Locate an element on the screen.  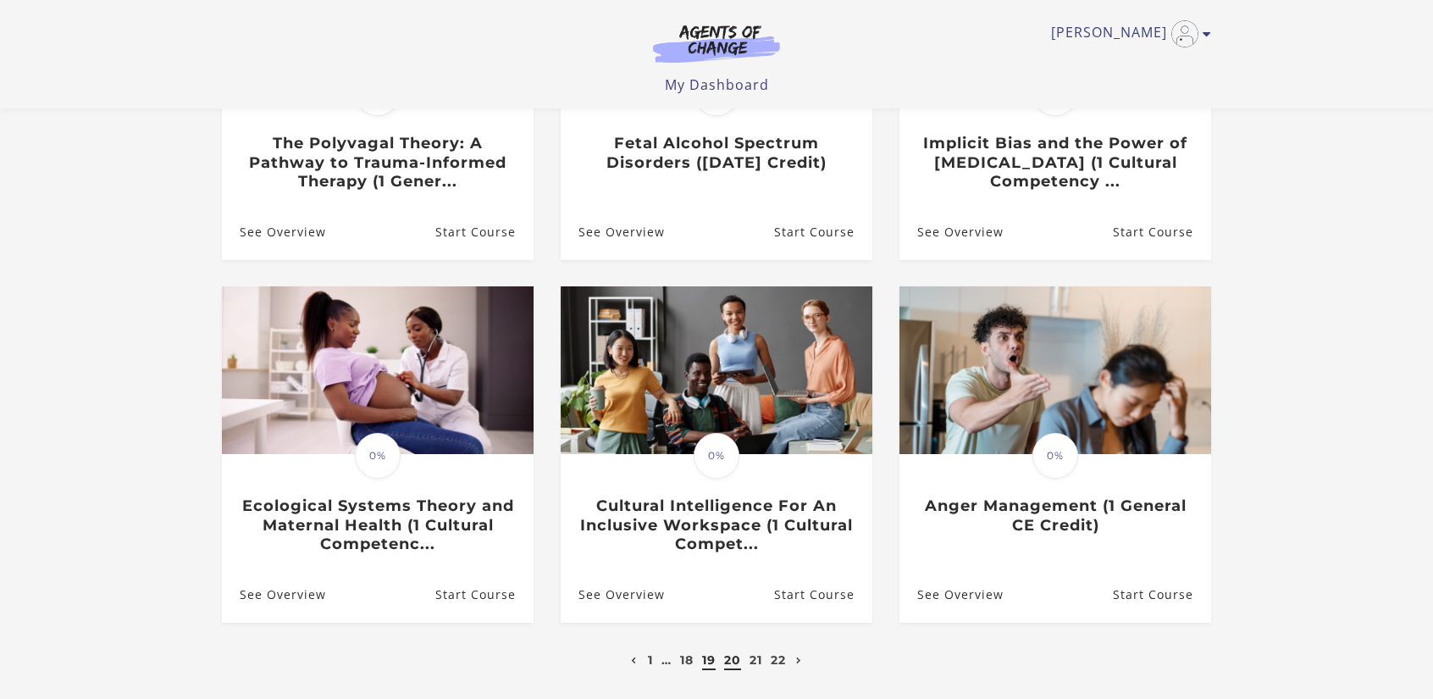
img: Agents of Change Logo is located at coordinates (717, 43).